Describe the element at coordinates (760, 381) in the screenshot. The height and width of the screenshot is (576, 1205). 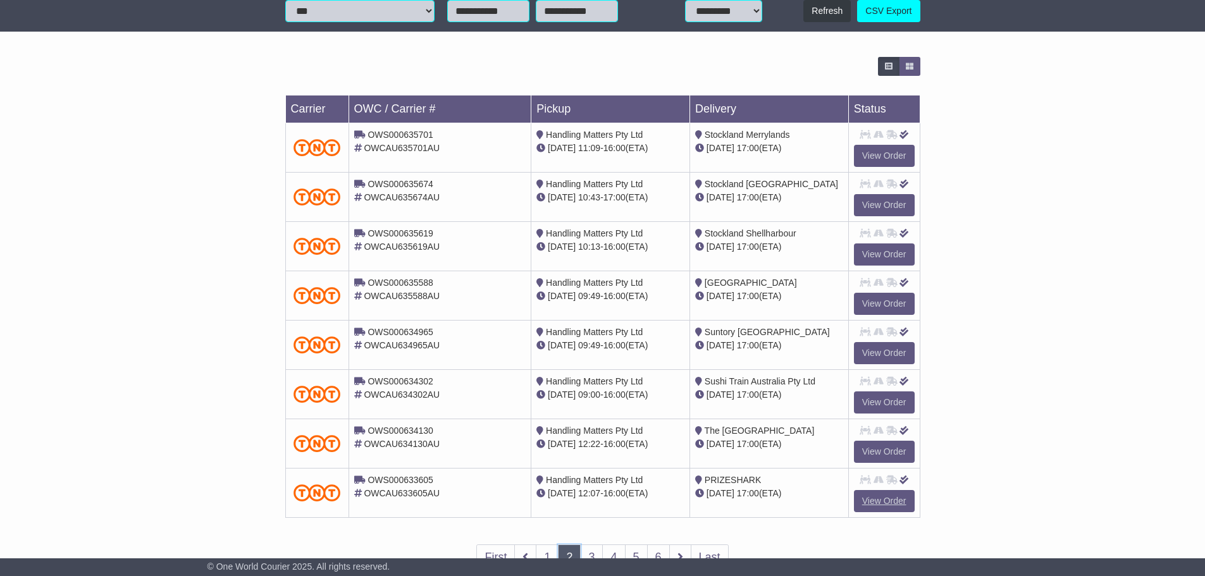
I see `span: Sushi Train Australia Pty Ltd` at that location.